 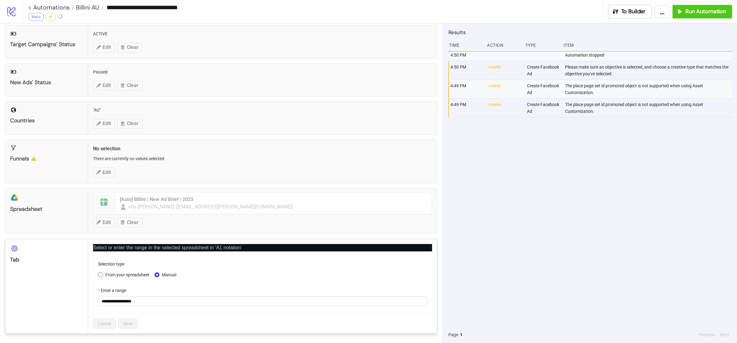 I want to click on h2: Results, so click(x=590, y=32).